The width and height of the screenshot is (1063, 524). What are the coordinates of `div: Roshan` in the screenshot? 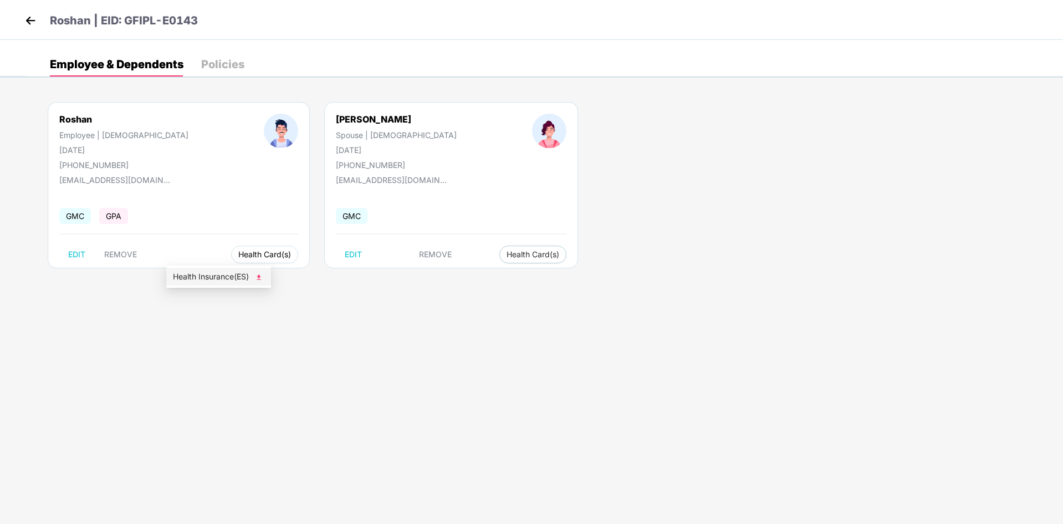 It's located at (124, 119).